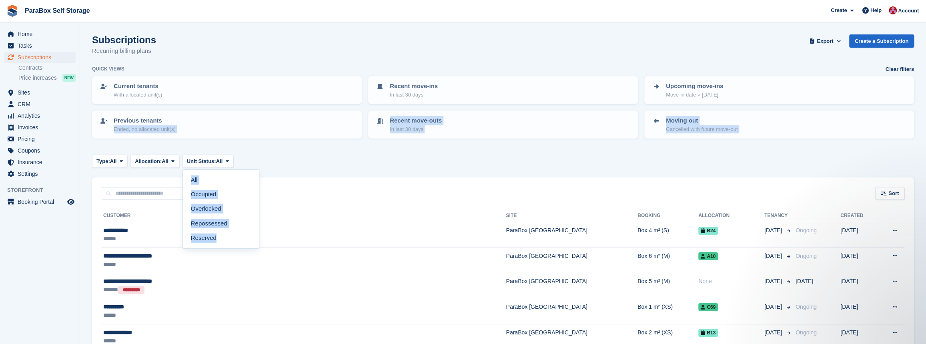  What do you see at coordinates (701, 129) in the screenshot?
I see `p: Cancelled with future move-out` at bounding box center [701, 129].